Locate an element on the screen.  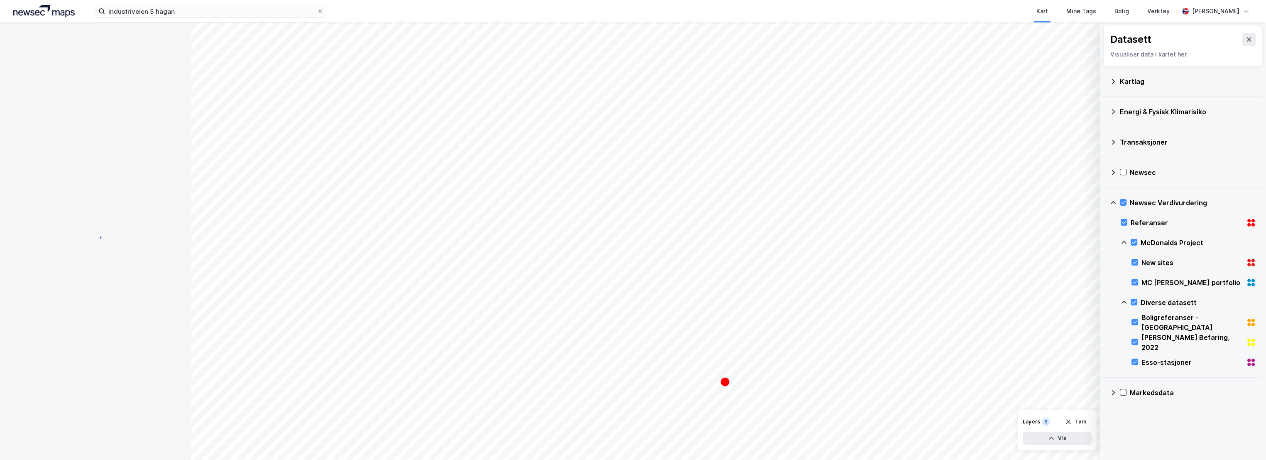
div: Kontrollprogram for chat is located at coordinates (1245, 440).